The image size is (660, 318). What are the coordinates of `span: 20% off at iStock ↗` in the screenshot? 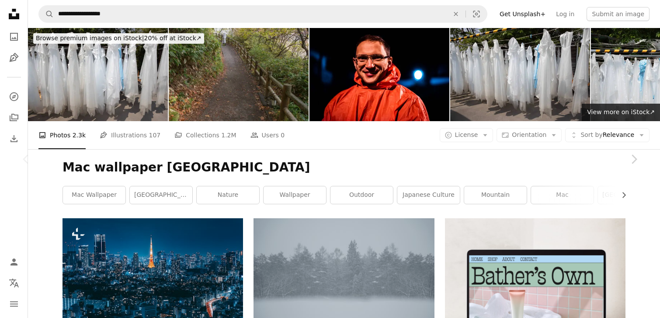 It's located at (119, 38).